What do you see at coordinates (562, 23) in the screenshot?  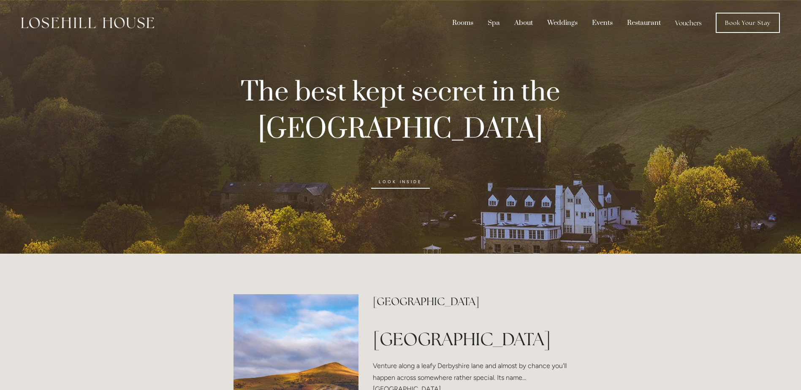 I see `div: Weddings` at bounding box center [562, 23].